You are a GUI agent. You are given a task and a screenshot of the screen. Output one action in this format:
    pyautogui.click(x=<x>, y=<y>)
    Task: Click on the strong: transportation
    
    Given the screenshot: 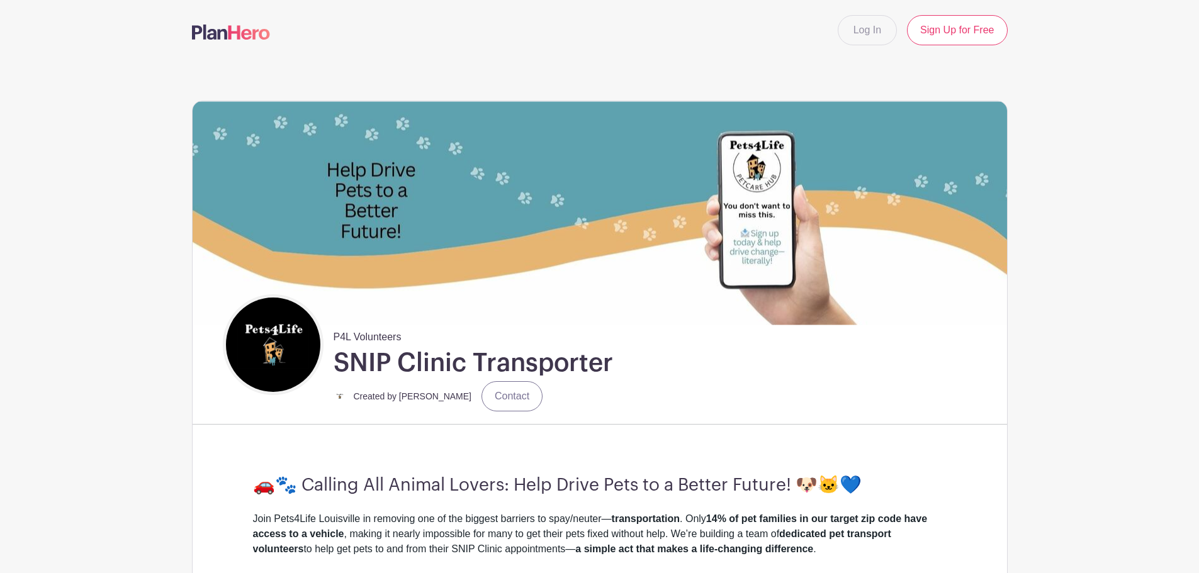 What is the action you would take?
    pyautogui.click(x=646, y=518)
    